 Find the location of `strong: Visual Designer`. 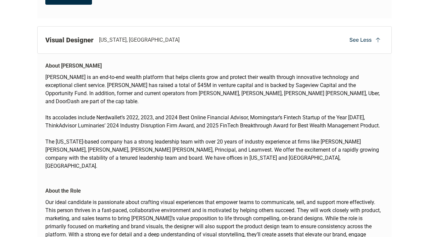

strong: Visual Designer is located at coordinates (70, 40).